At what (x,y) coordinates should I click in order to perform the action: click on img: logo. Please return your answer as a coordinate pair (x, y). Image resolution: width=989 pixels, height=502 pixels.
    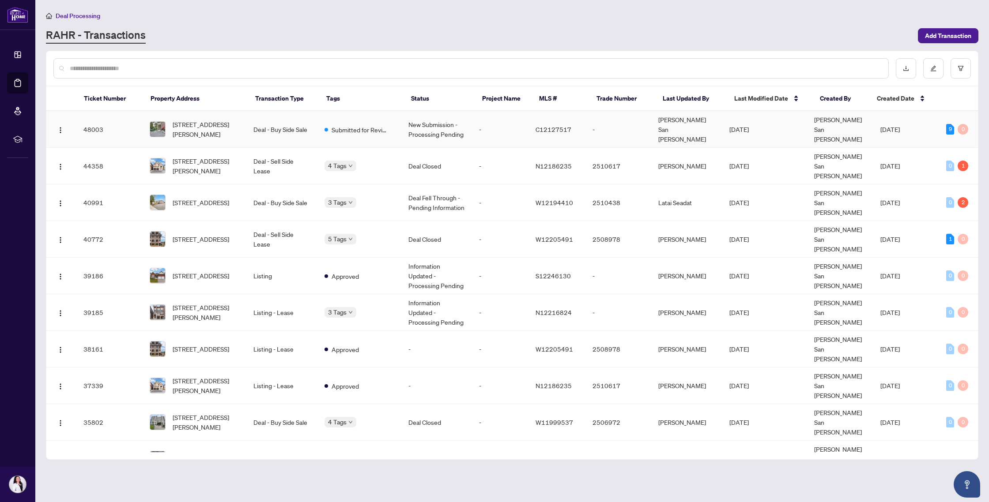
    Looking at the image, I should click on (18, 15).